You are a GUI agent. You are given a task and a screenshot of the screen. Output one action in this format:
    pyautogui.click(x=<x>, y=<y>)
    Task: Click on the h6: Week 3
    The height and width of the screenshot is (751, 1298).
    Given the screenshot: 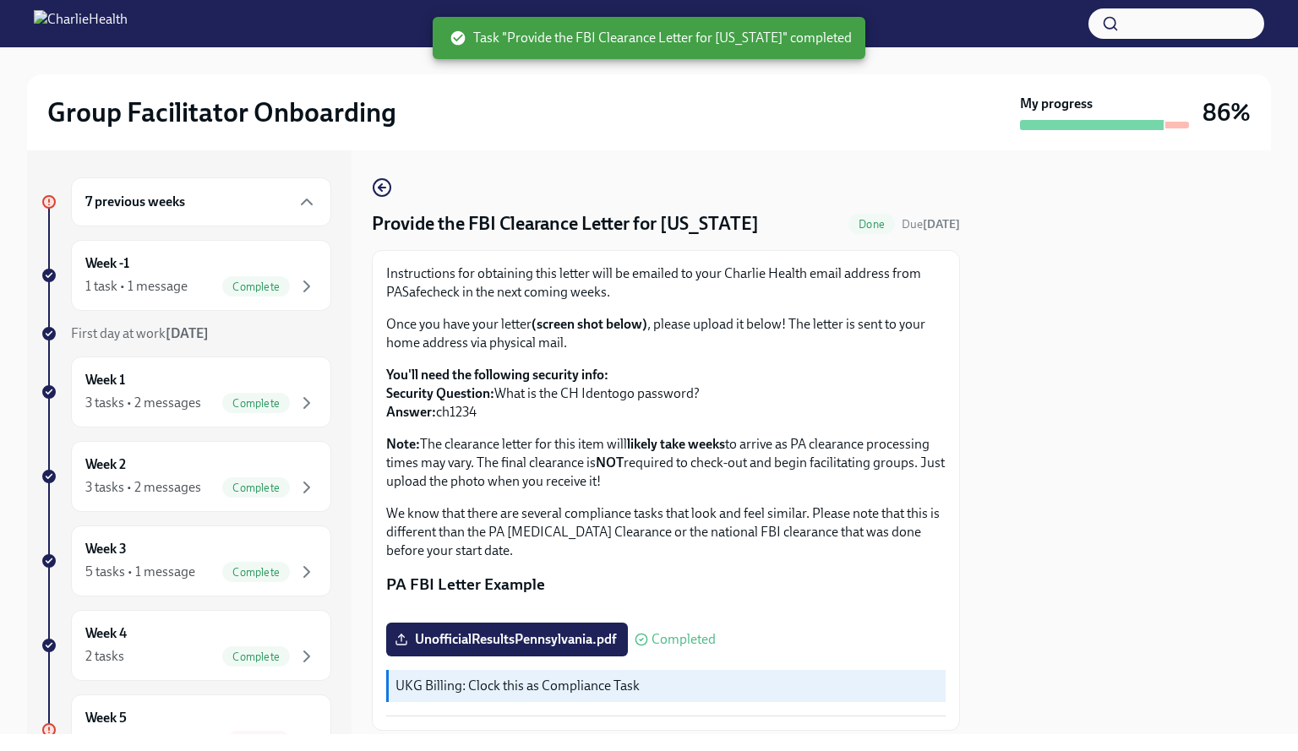 What is the action you would take?
    pyautogui.click(x=106, y=549)
    